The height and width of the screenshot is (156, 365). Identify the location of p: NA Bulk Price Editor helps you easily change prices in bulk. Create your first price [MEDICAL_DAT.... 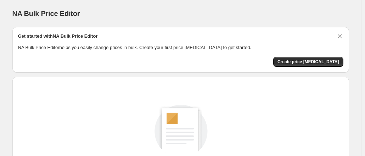
(181, 48).